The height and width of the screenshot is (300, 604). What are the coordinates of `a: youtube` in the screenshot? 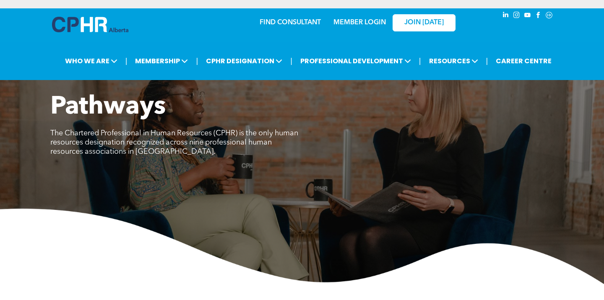 It's located at (527, 16).